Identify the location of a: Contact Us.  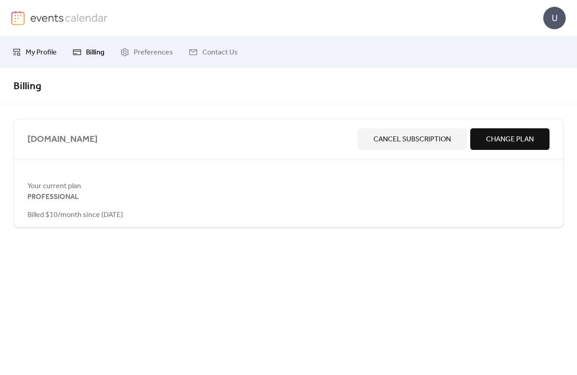
(213, 52).